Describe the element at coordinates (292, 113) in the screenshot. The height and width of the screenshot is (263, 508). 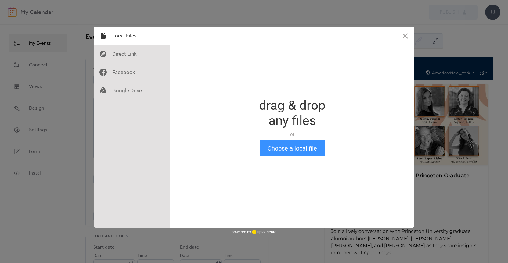
I see `div: drag & drop any files` at that location.